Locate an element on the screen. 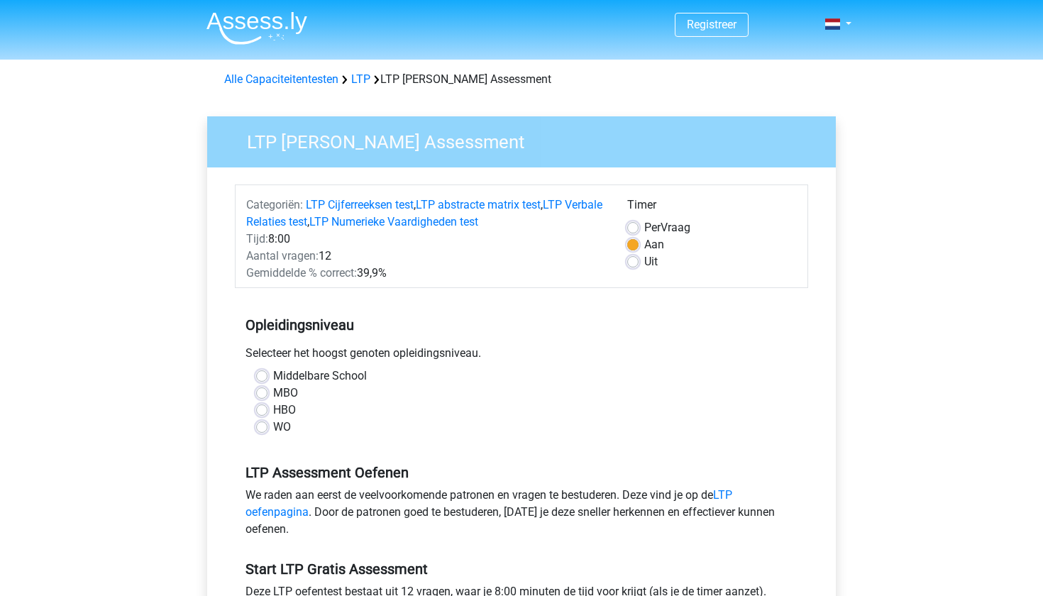 This screenshot has width=1043, height=596. a: LTP Cijferreeksen test is located at coordinates (360, 204).